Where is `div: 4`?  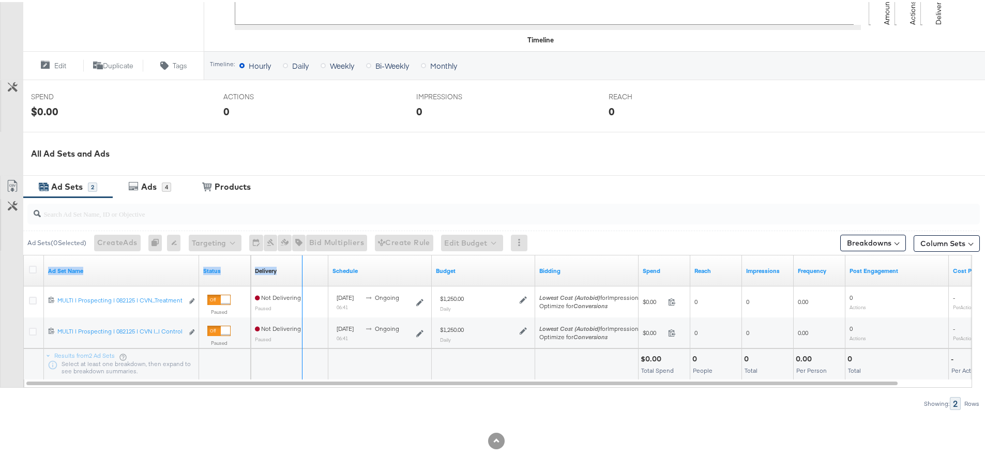 div: 4 is located at coordinates (167, 185).